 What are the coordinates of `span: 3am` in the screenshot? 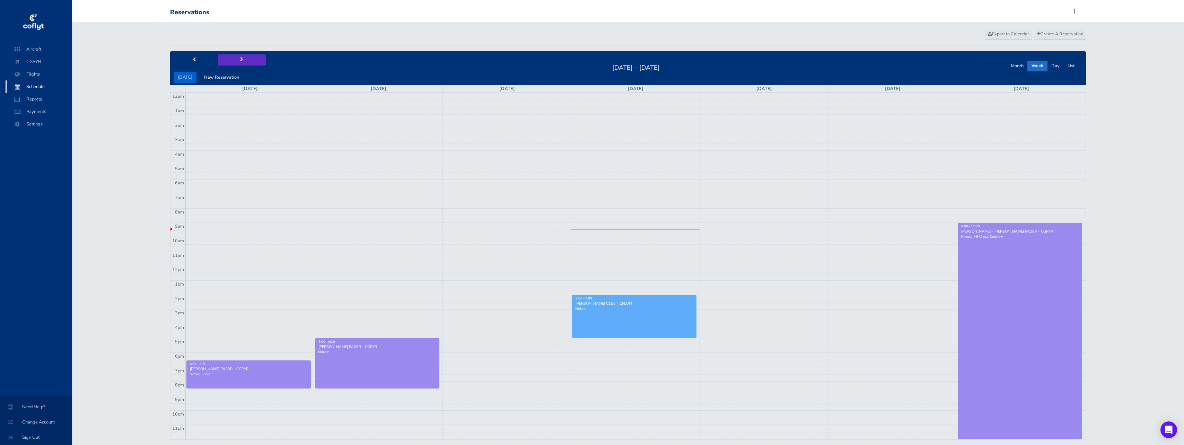 It's located at (179, 140).